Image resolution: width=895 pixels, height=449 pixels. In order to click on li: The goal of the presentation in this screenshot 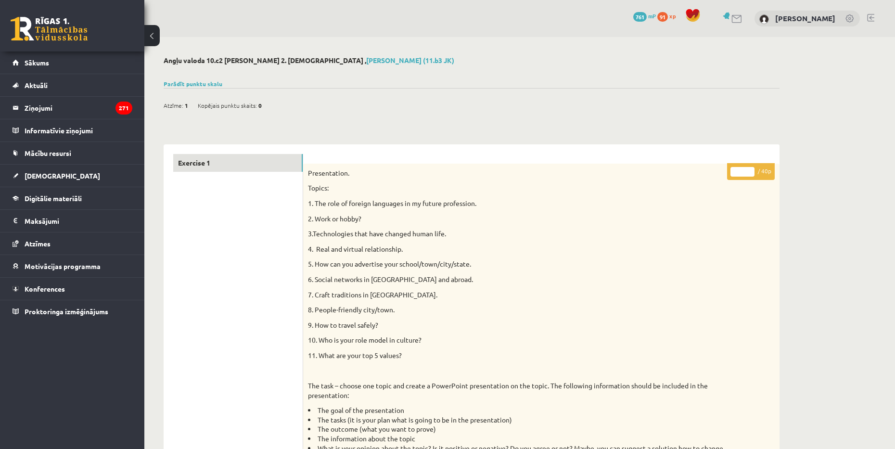, I will do `click(517, 410)`.